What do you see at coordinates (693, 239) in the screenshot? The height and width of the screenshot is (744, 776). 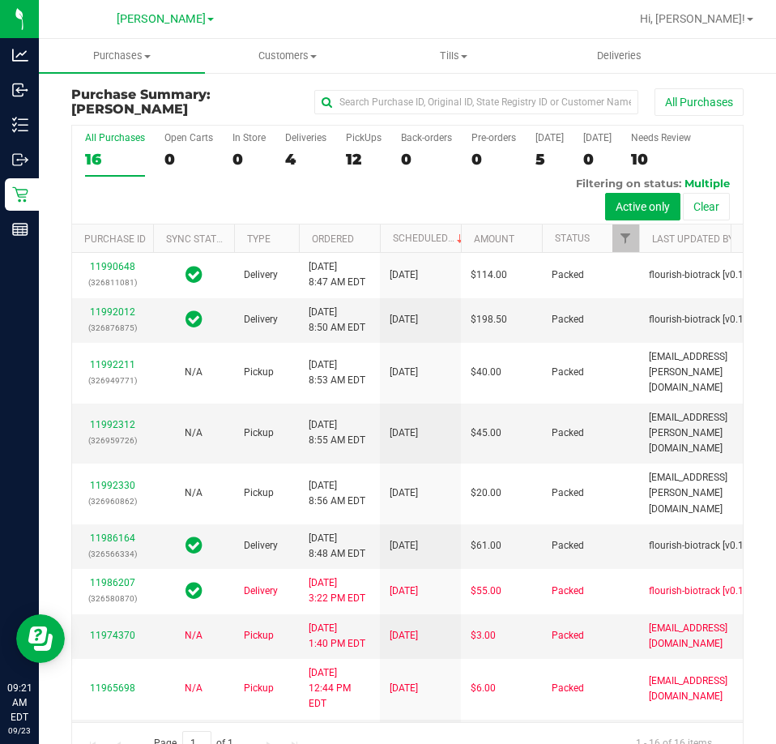 I see `a: Last Updated By` at bounding box center [693, 239].